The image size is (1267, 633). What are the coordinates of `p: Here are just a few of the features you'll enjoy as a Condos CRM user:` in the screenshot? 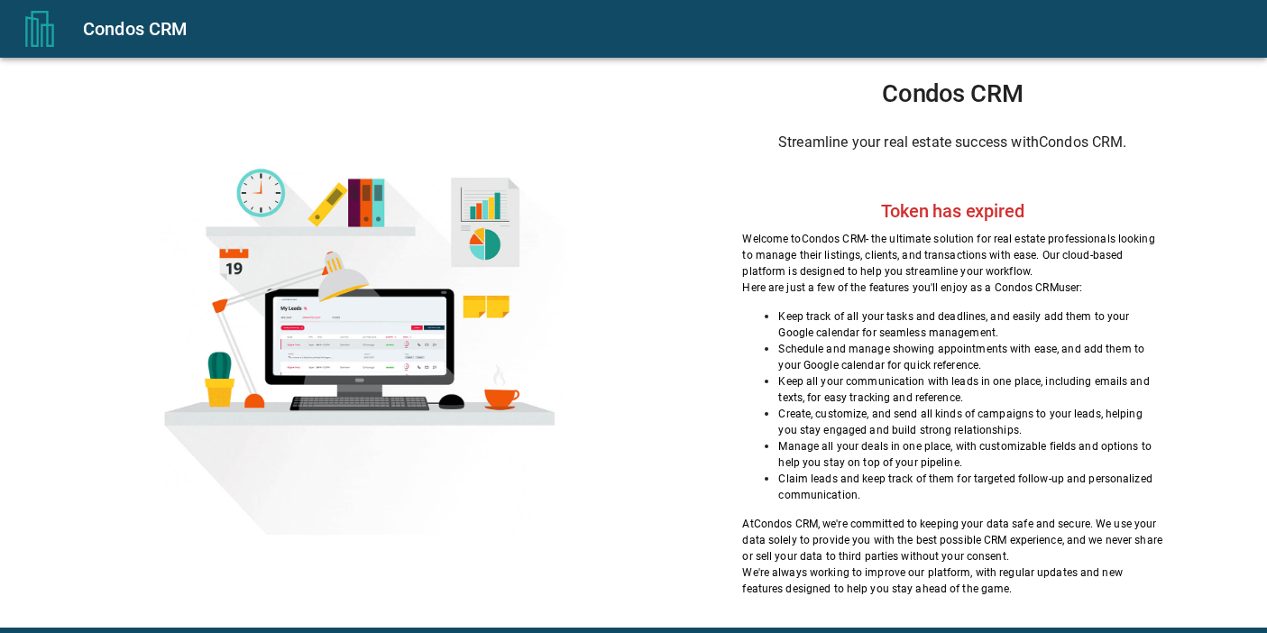 It's located at (952, 288).